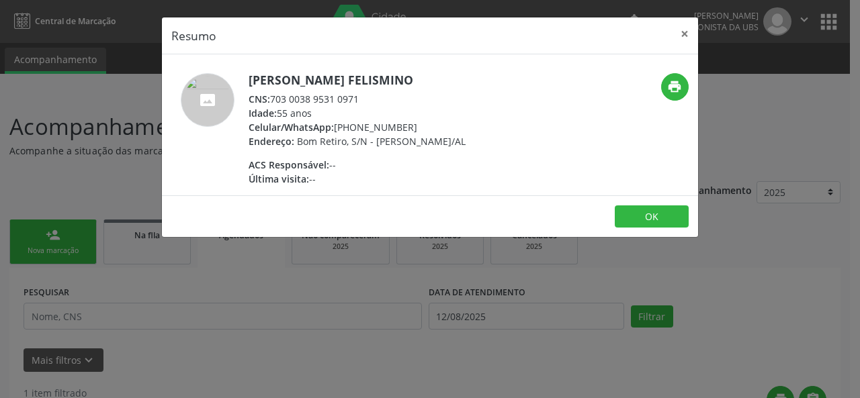  Describe the element at coordinates (674, 87) in the screenshot. I see `i: print` at that location.